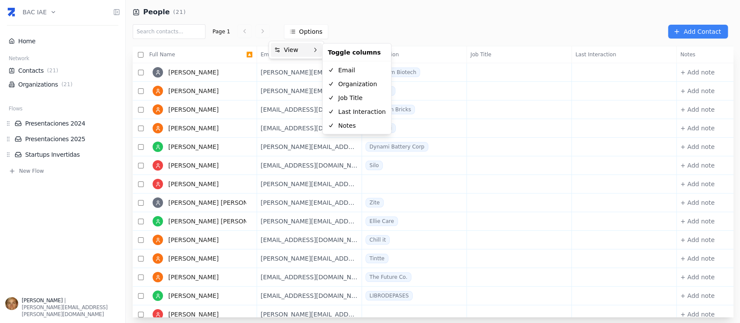  I want to click on div: Last Interaction, so click(357, 112).